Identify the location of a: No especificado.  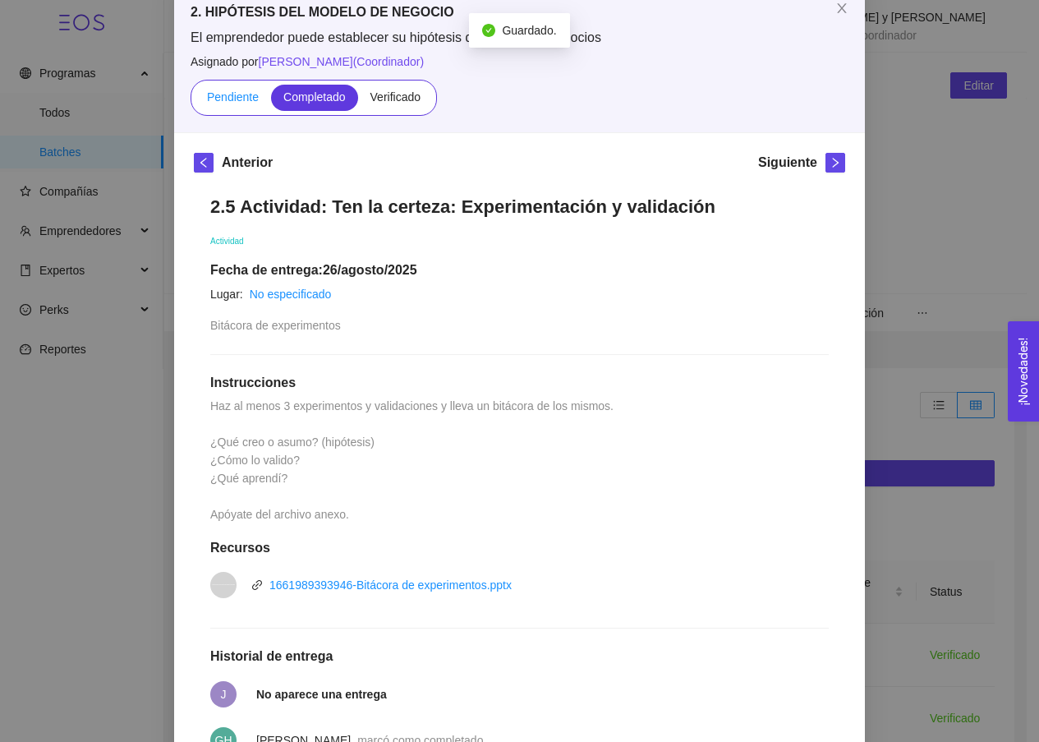
(291, 294).